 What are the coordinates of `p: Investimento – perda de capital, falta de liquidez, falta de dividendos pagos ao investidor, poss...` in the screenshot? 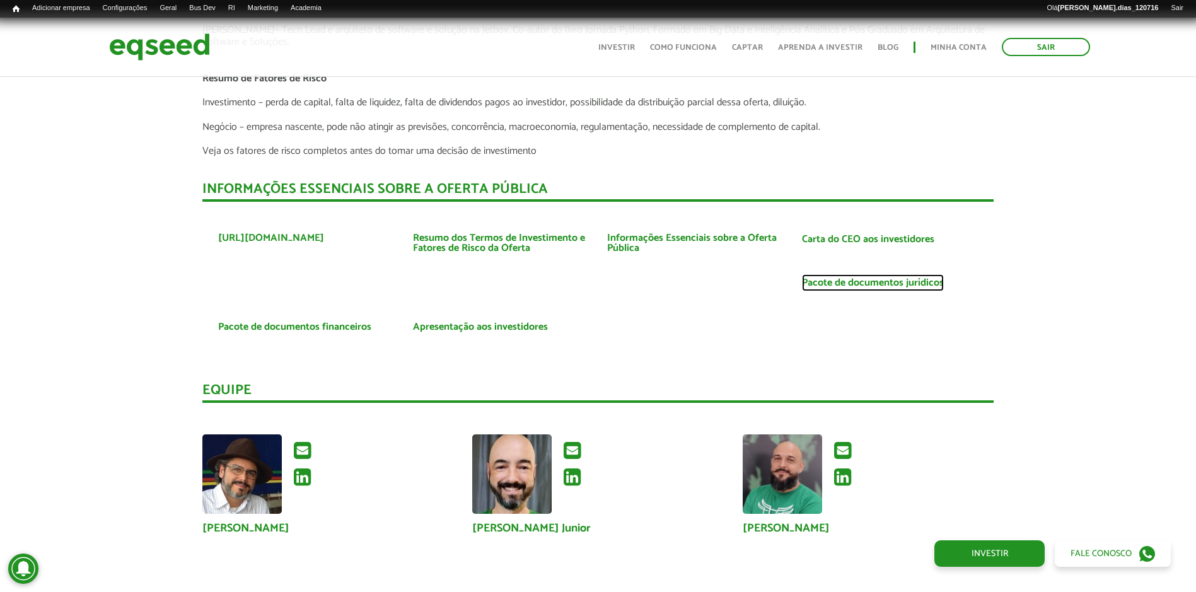 It's located at (598, 102).